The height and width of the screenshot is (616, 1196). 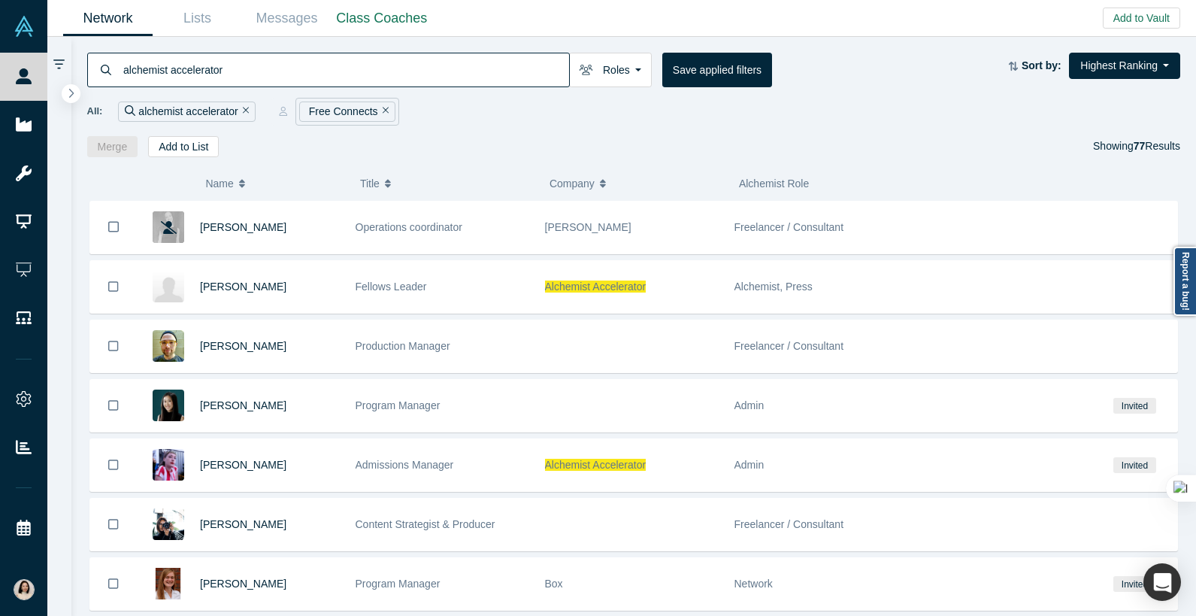 What do you see at coordinates (1140, 146) in the screenshot?
I see `strong: 77` at bounding box center [1140, 146].